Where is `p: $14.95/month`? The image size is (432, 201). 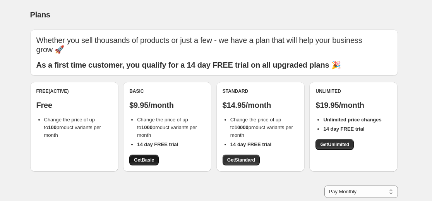
p: $14.95/month is located at coordinates (261, 105).